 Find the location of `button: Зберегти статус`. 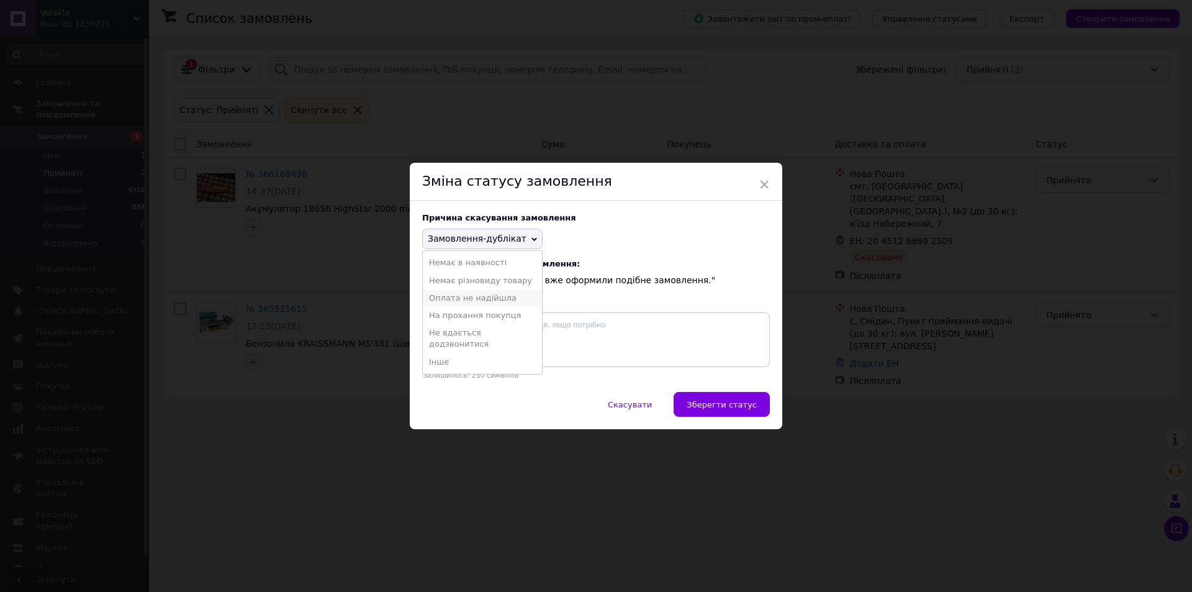

button: Зберегти статус is located at coordinates (722, 404).